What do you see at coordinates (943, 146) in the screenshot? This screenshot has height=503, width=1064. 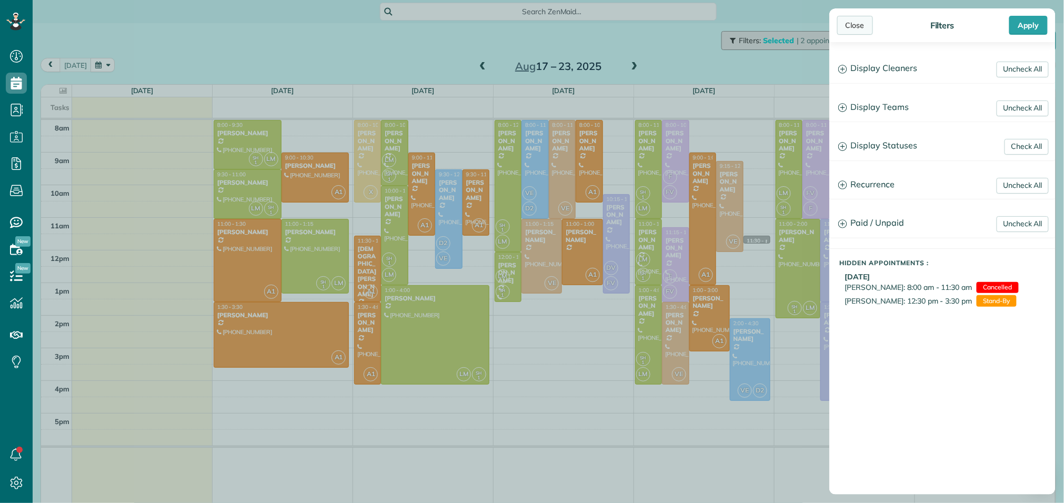 I see `h3: Display Statuses` at bounding box center [943, 146].